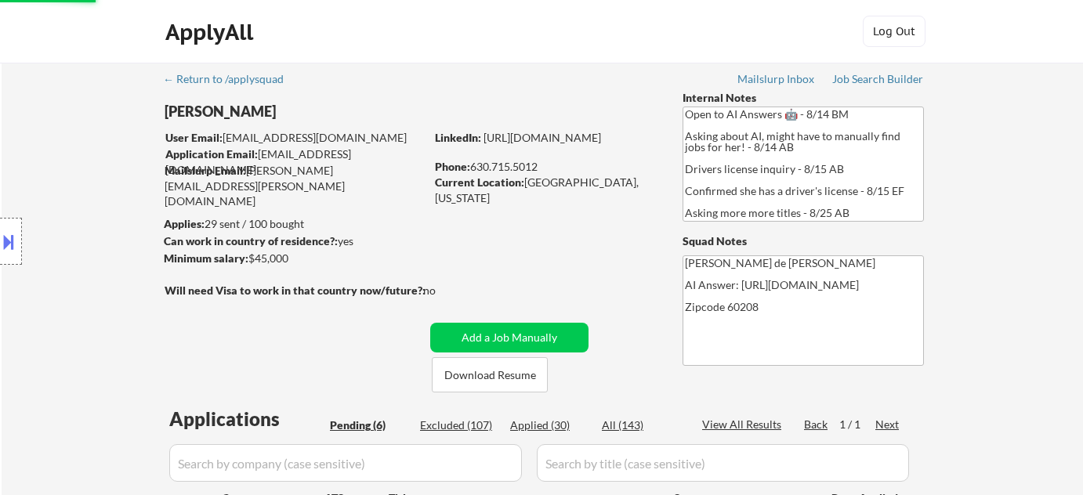 The width and height of the screenshot is (1083, 495). Describe the element at coordinates (817, 425) in the screenshot. I see `div: Back` at that location.